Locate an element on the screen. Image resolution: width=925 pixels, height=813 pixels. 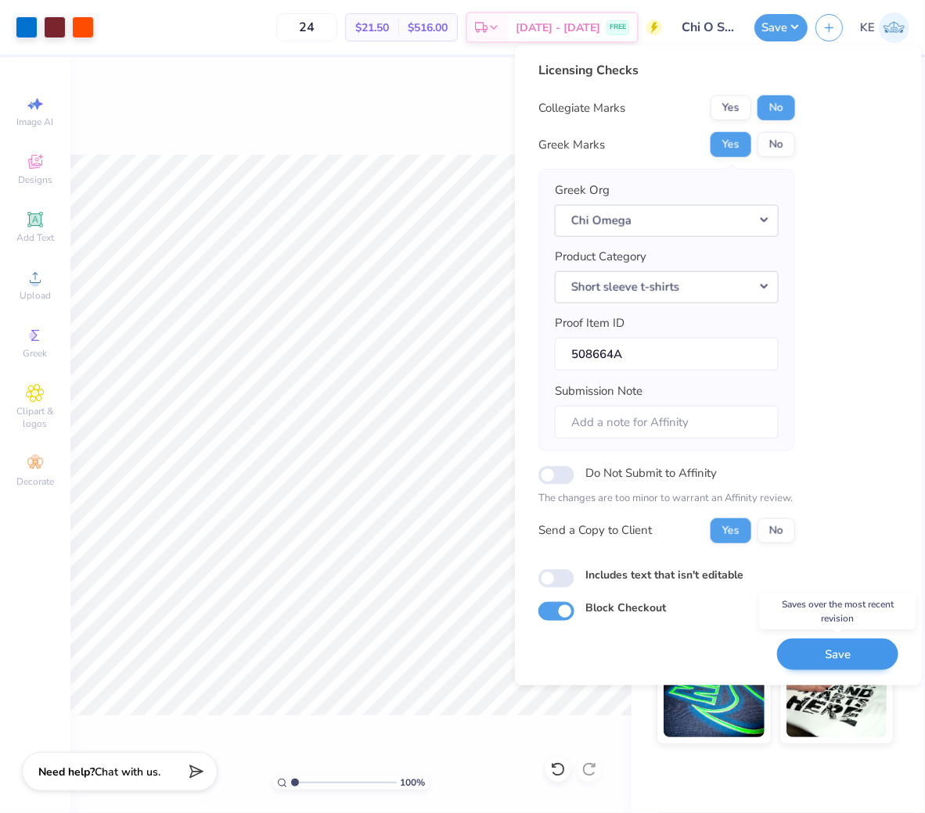
span: Greek is located at coordinates (35, 354).